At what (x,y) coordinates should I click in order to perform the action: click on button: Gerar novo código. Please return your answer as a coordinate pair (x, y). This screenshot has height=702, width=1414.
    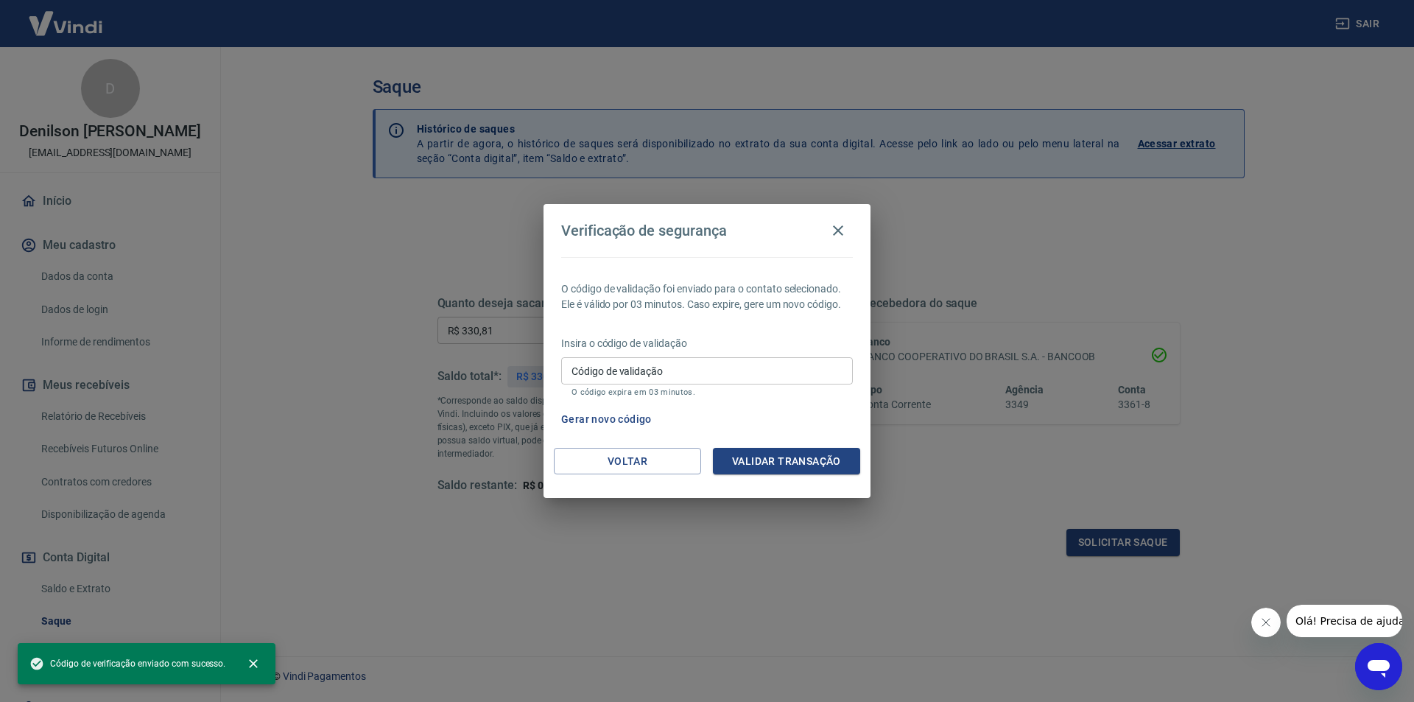
    Looking at the image, I should click on (606, 419).